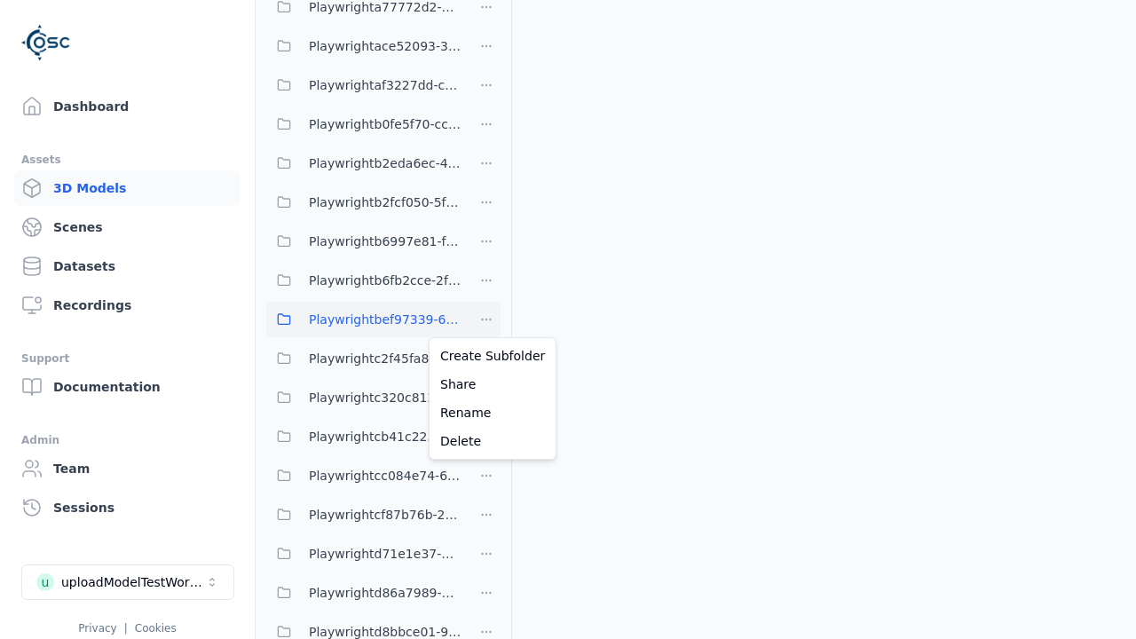  Describe the element at coordinates (493, 413) in the screenshot. I see `a: Rename` at that location.